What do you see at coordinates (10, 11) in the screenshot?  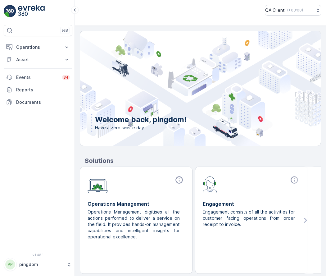 I see `img: logo` at bounding box center [10, 11].